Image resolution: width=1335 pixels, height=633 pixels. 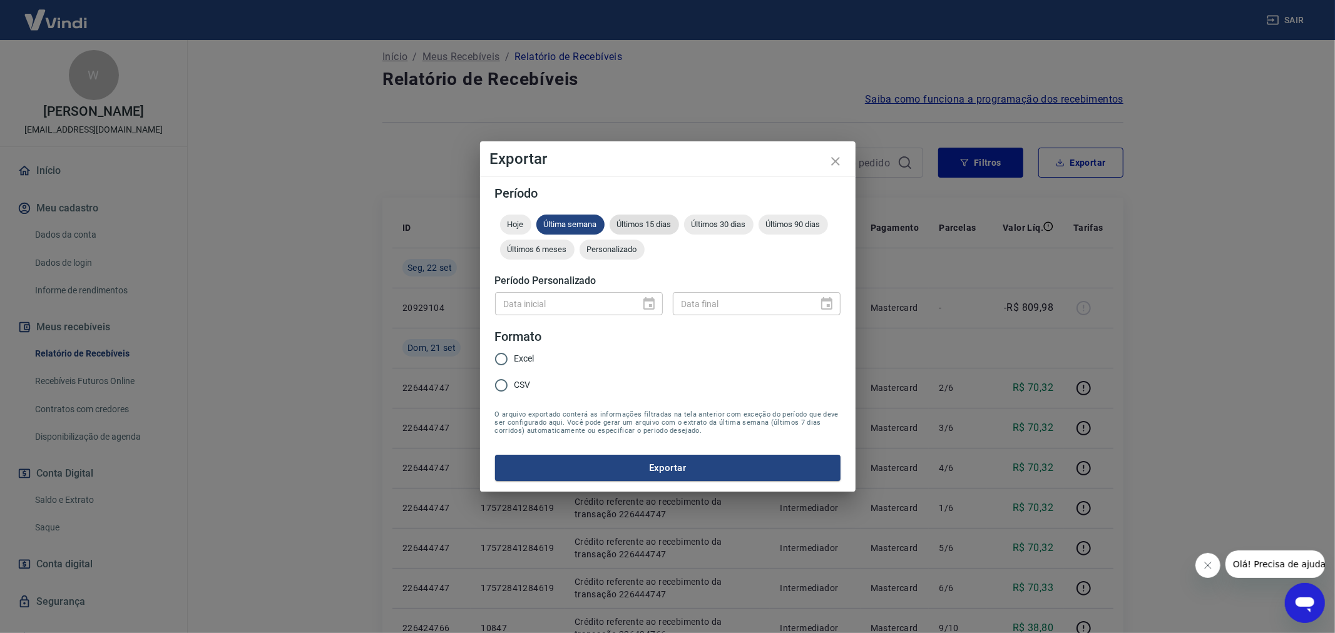 What do you see at coordinates (518, 337) in the screenshot?
I see `legend: Formato` at bounding box center [518, 337].